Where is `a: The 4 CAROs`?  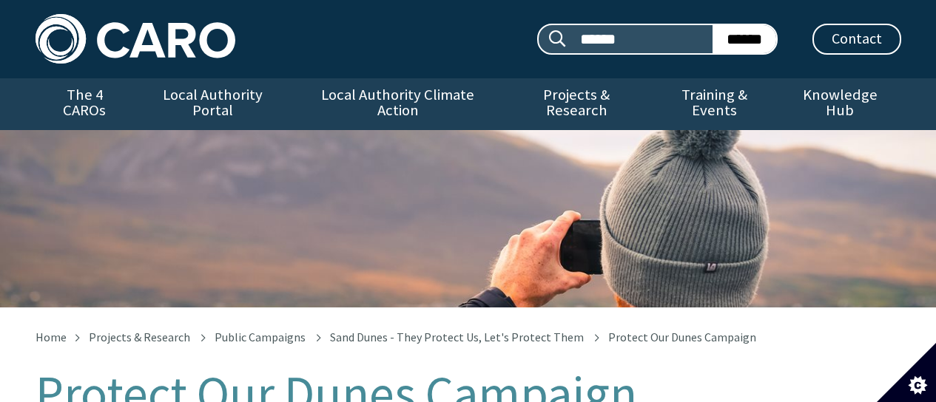
a: The 4 CAROs is located at coordinates (84, 104).